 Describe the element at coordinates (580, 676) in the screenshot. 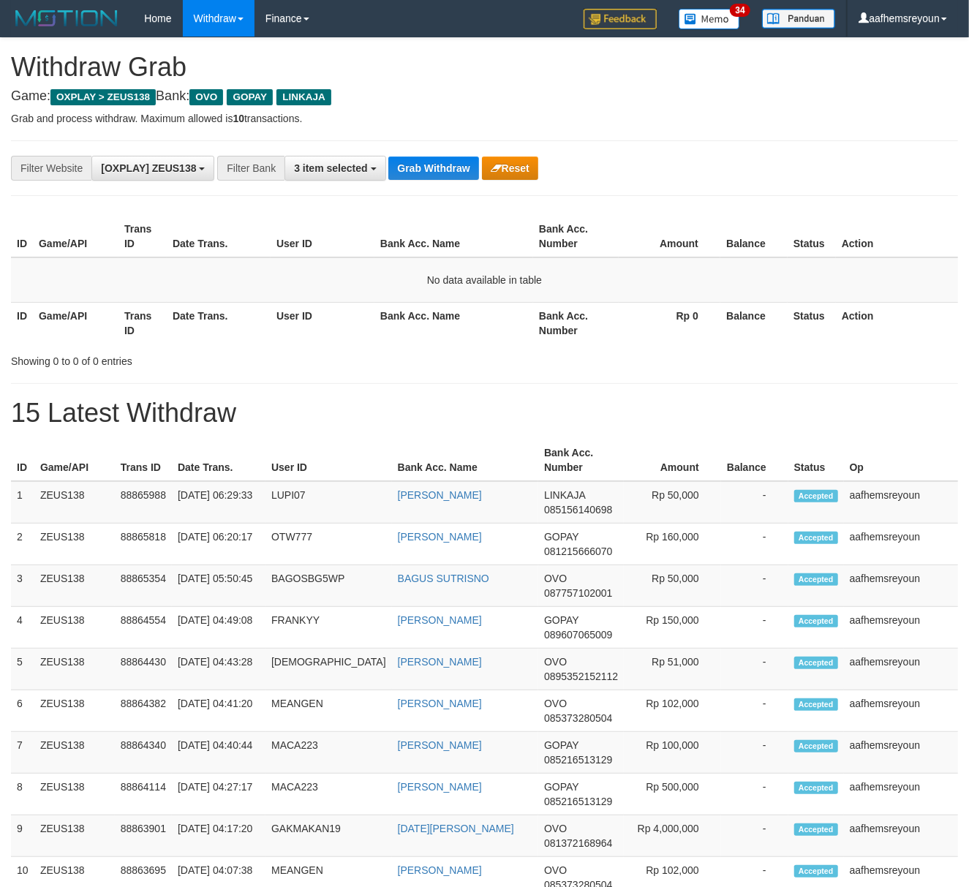

I see `span: Copy 0895352152112 to clipboard` at that location.